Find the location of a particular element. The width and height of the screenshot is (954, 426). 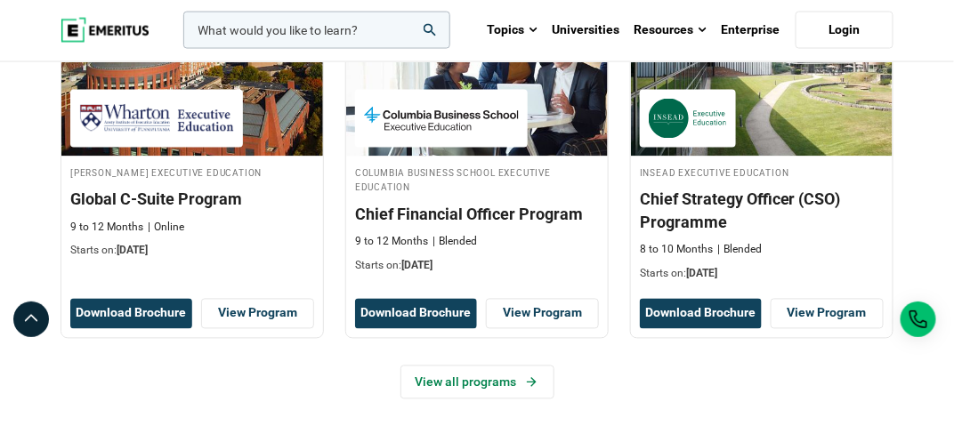

img: Wharton Executive Education is located at coordinates (157, 118).